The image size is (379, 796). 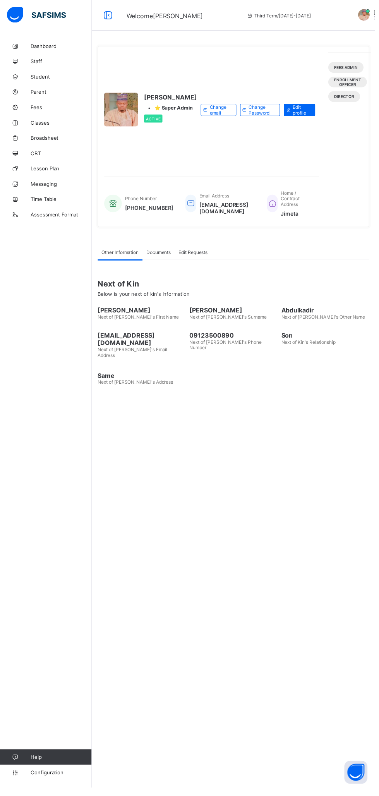 I want to click on span: Next of Kin's Relationship, so click(x=312, y=345).